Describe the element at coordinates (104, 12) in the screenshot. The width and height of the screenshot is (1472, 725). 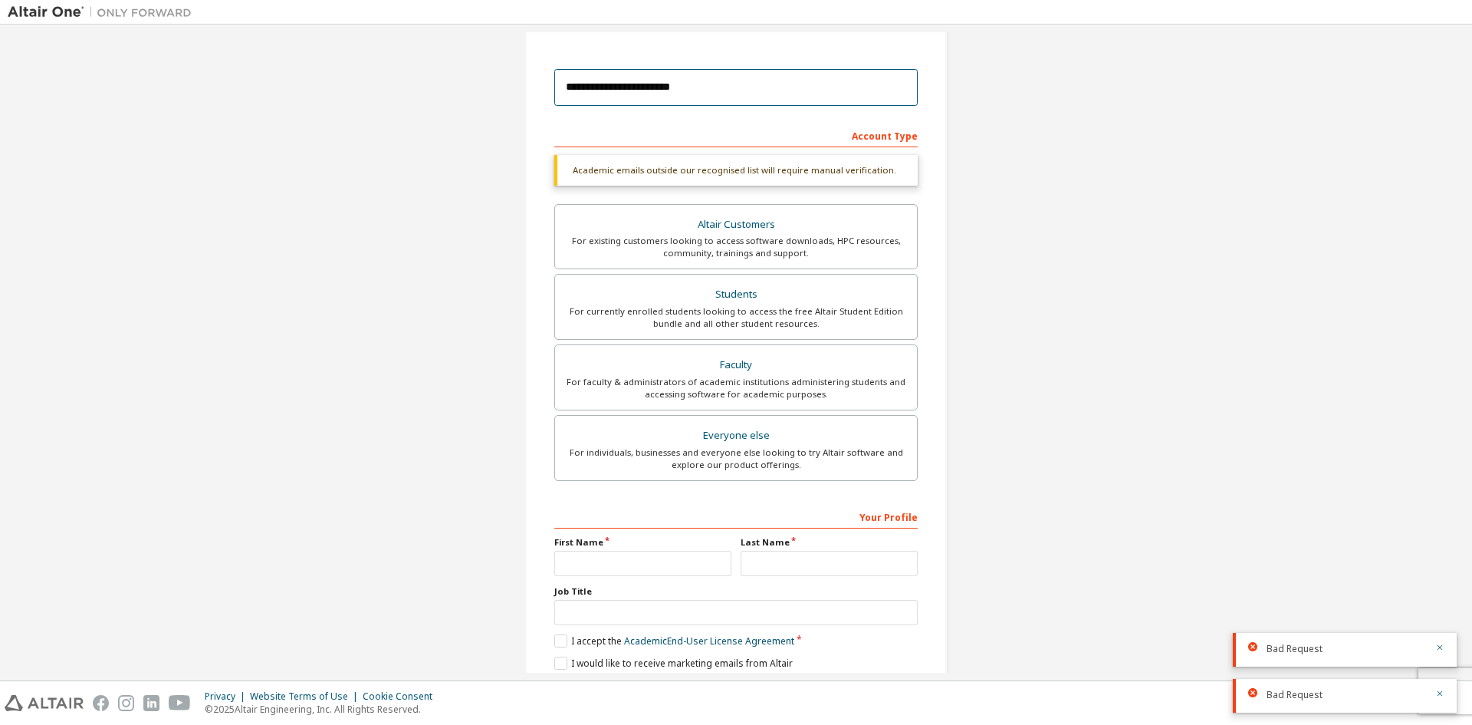
I see `img: Altair One` at that location.